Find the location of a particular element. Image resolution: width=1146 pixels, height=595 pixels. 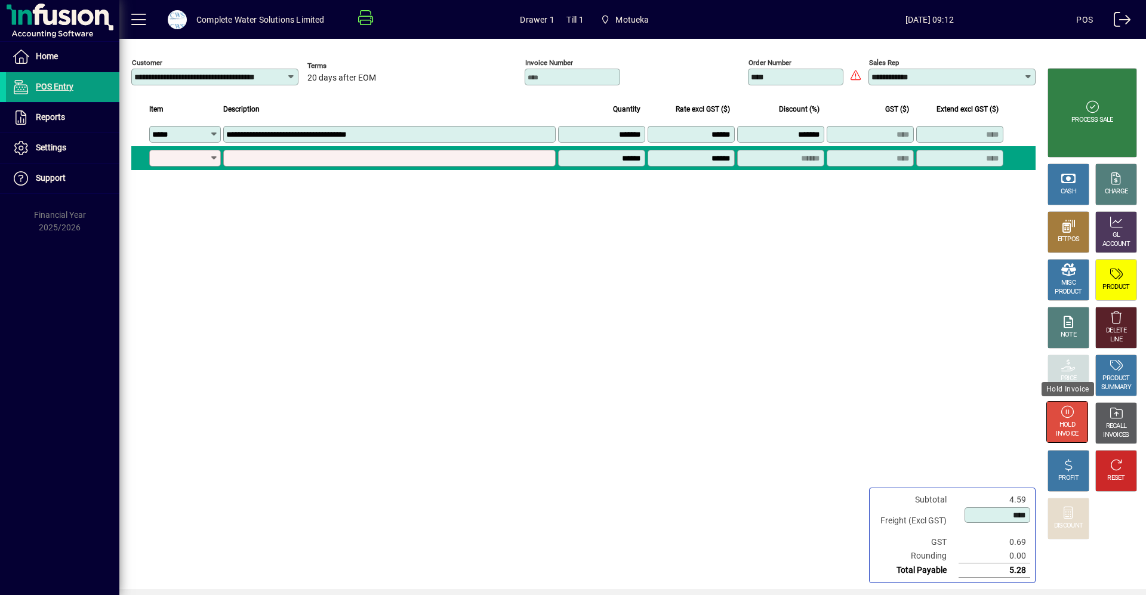

div: NOTE is located at coordinates (1068, 335).